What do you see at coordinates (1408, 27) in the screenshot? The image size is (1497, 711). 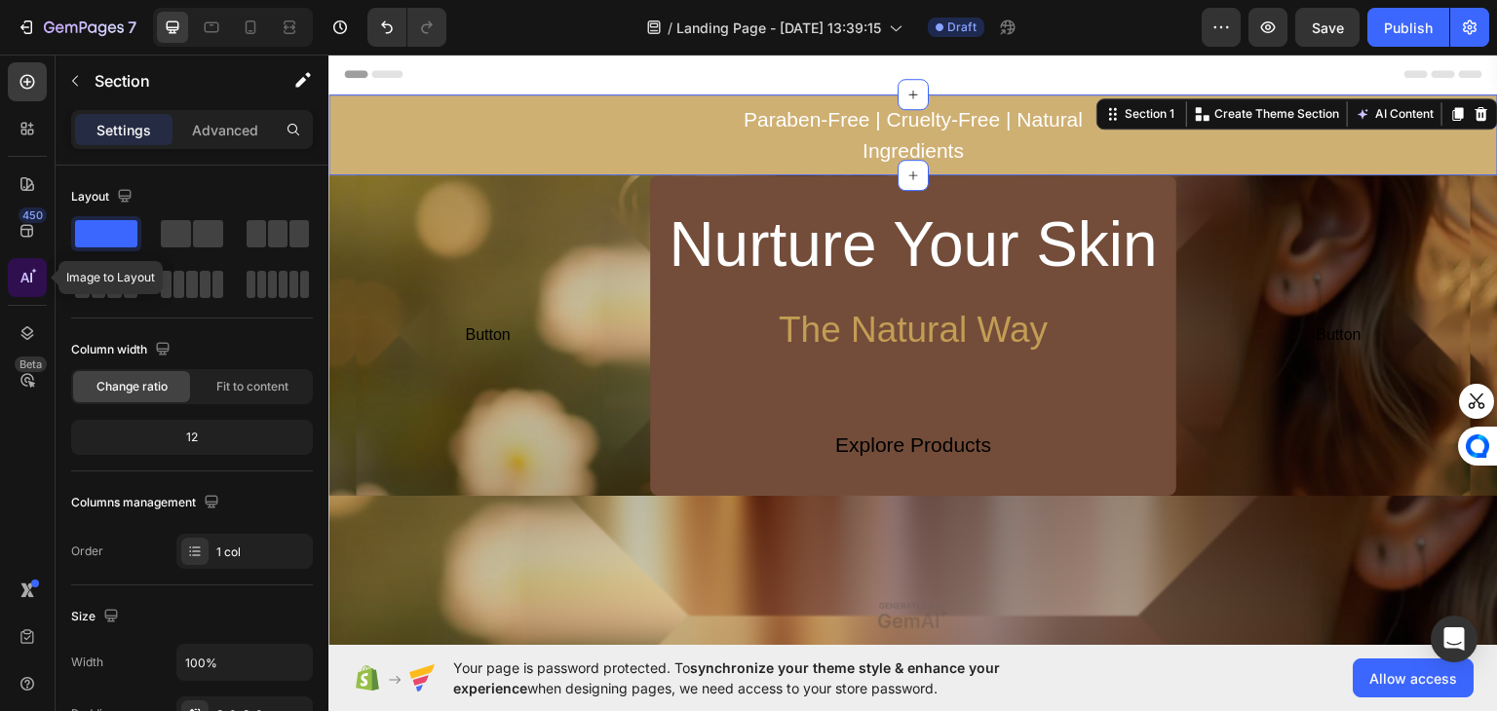 I see `button: Publish` at bounding box center [1408, 27].